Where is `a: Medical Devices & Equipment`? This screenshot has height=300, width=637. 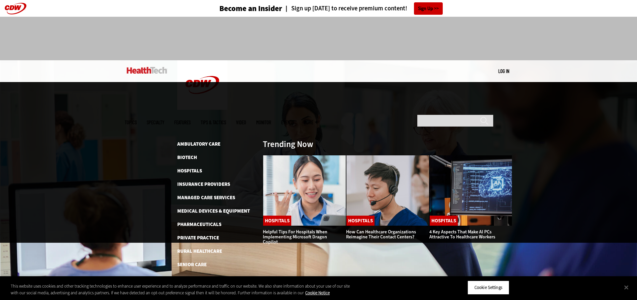
a: Medical Devices & Equipment is located at coordinates (213, 211).